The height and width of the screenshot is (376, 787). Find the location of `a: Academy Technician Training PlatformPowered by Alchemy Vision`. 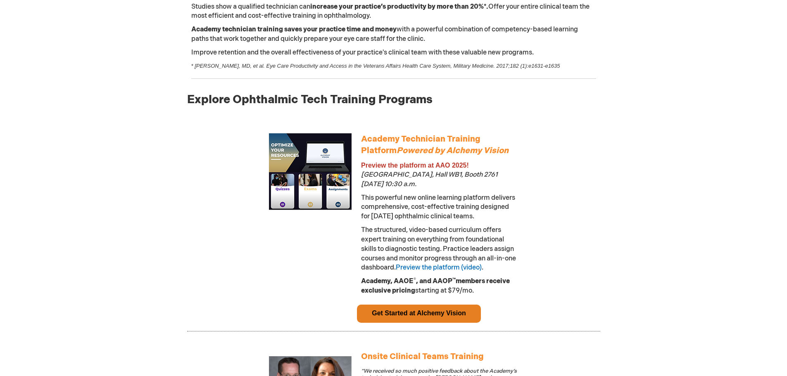

a: Academy Technician Training PlatformPowered by Alchemy Vision is located at coordinates (435, 146).